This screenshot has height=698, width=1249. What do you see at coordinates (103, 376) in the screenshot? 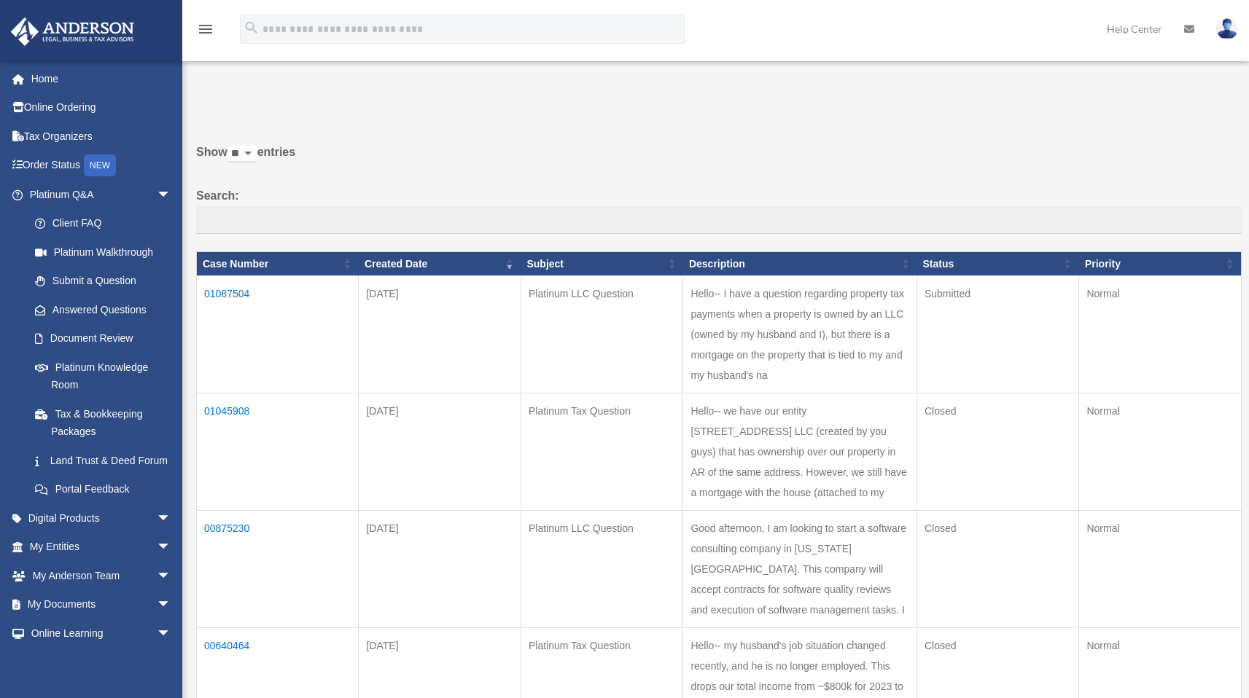
I see `a: Platinum Knowledge Room` at bounding box center [103, 376].